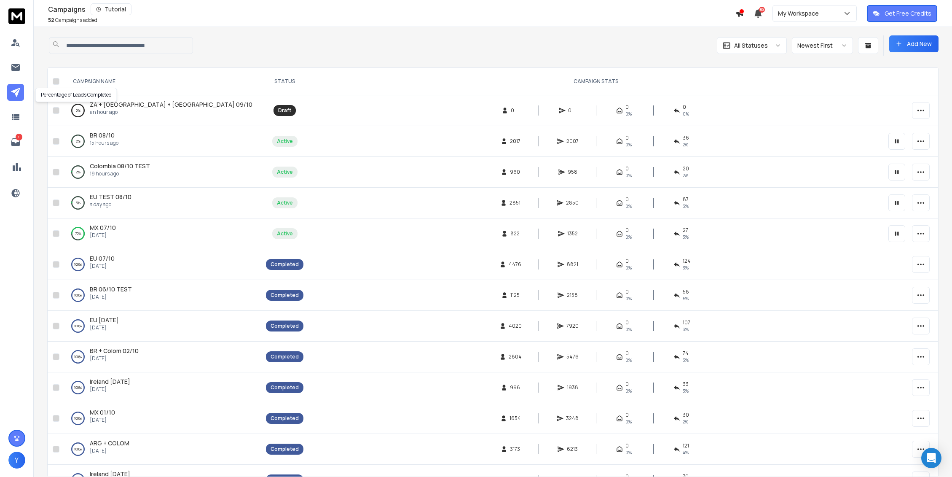 This screenshot has width=952, height=477. What do you see at coordinates (687, 323) in the screenshot?
I see `span: 107` at bounding box center [687, 323].